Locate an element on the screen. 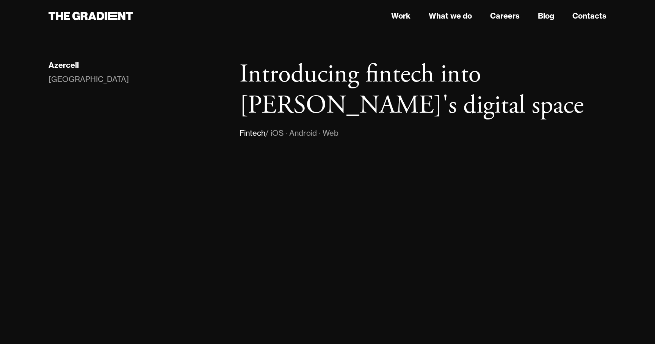 The image size is (655, 344). a: Contacts is located at coordinates (589, 16).